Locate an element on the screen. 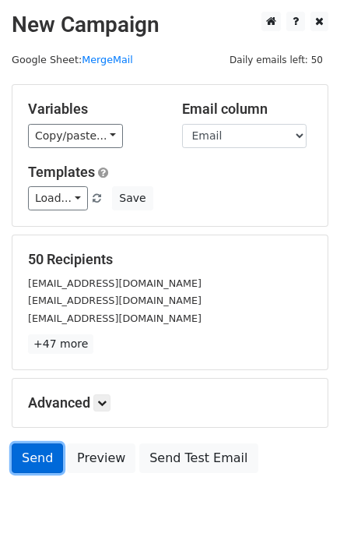 The width and height of the screenshot is (340, 558). a: Copy/paste... is located at coordinates (76, 135).